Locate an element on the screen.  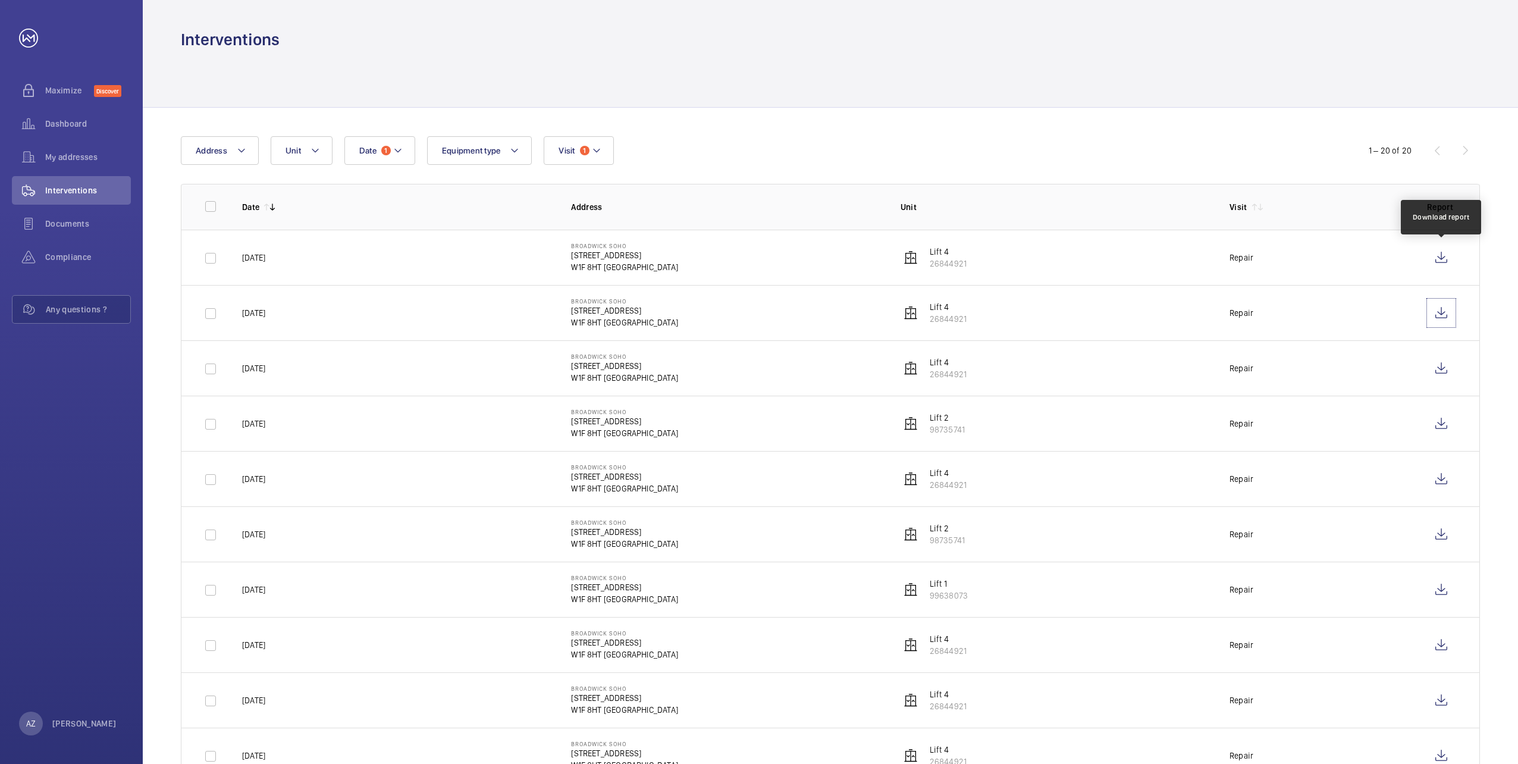
span: Dashboard is located at coordinates (88, 124).